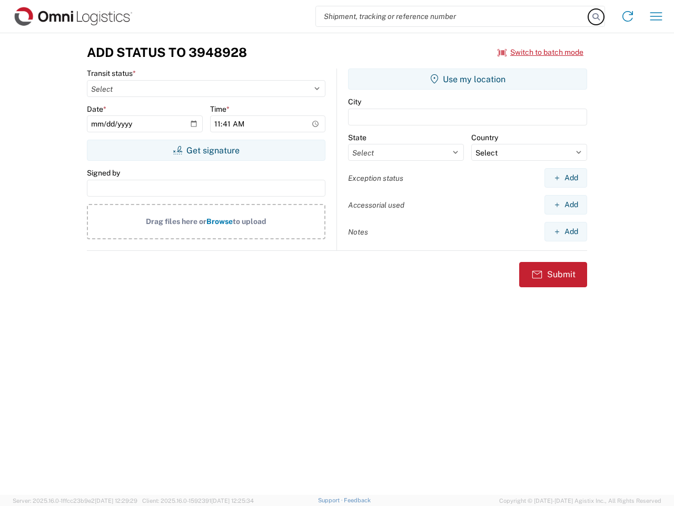 The image size is (674, 506). I want to click on button: Submit, so click(553, 275).